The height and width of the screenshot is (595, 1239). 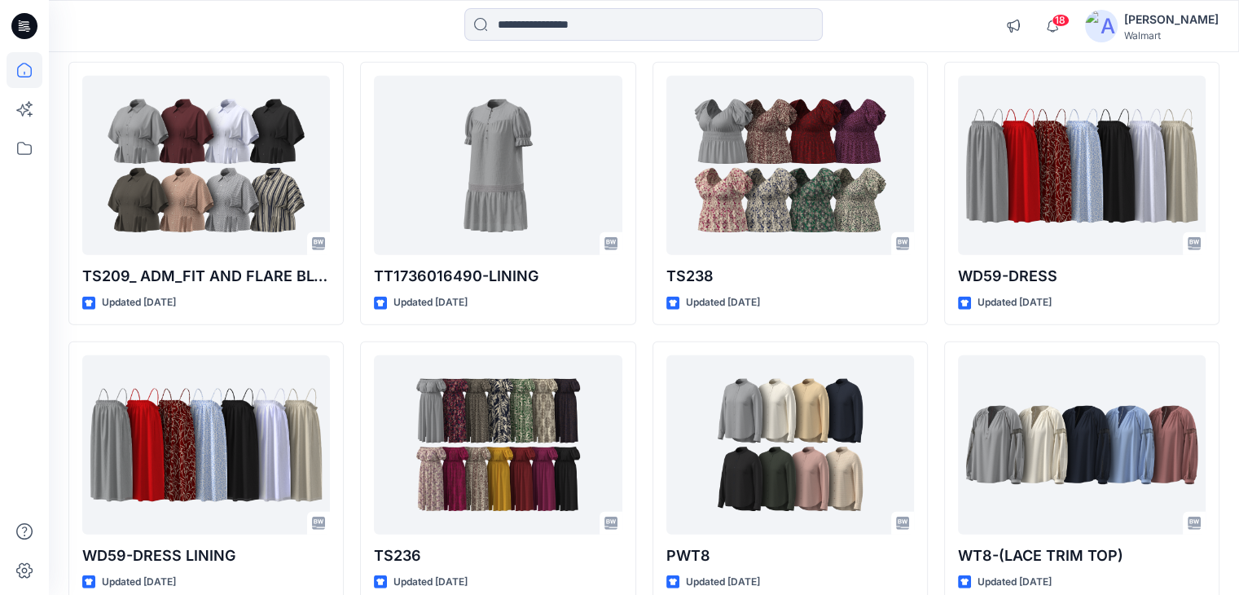 What do you see at coordinates (498, 276) in the screenshot?
I see `p: TT1736016490-LINING` at bounding box center [498, 276].